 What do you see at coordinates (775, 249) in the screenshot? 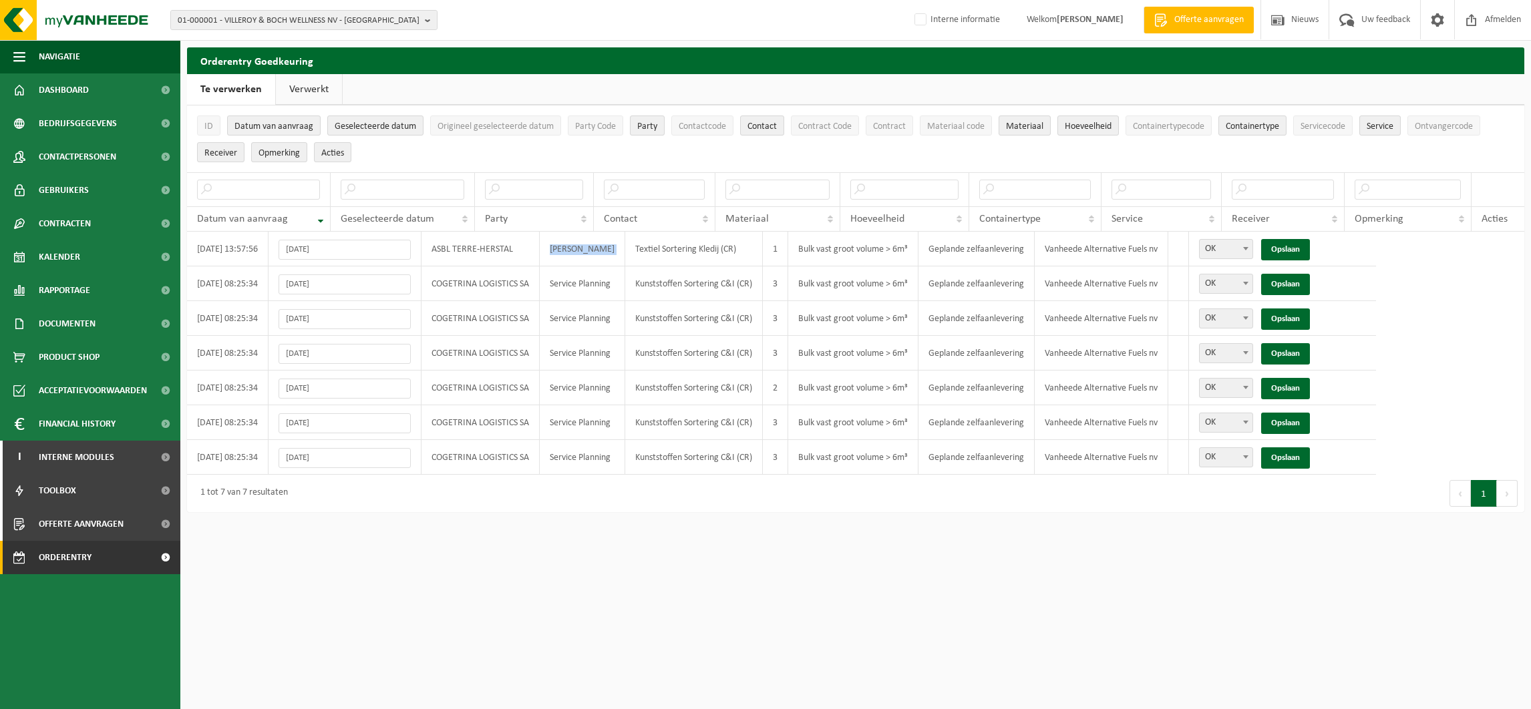
I see `td: 1` at bounding box center [775, 249].